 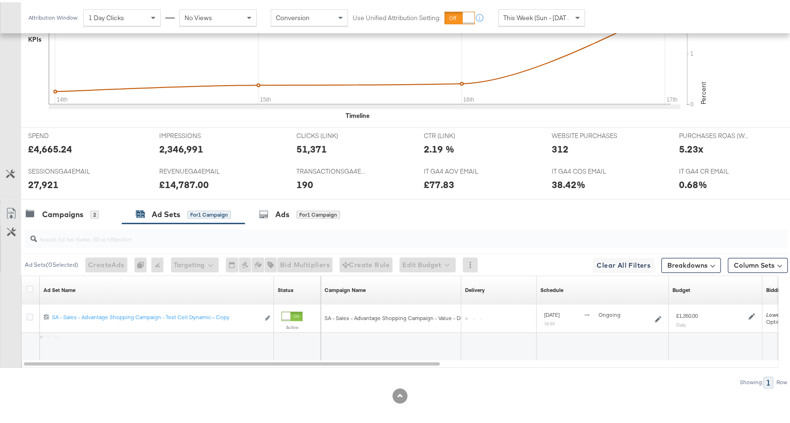 What do you see at coordinates (95, 213) in the screenshot?
I see `div: 2` at bounding box center [95, 213].